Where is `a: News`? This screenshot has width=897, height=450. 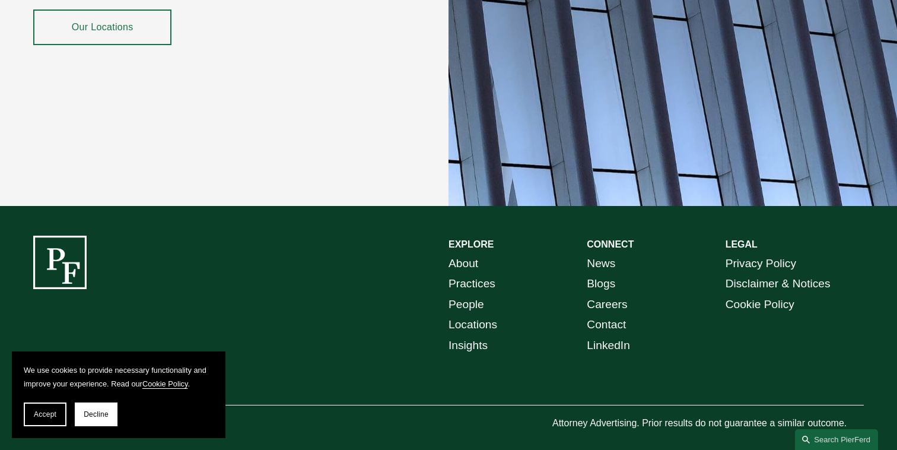
a: News is located at coordinates (601, 264).